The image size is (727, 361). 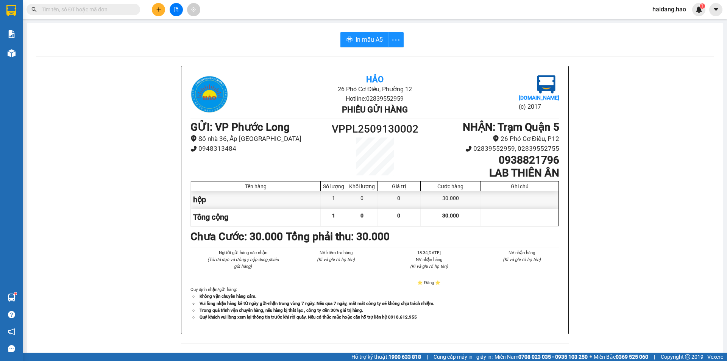 What do you see at coordinates (621, 357) in the screenshot?
I see `span: Miền Bắc` at bounding box center [621, 357].